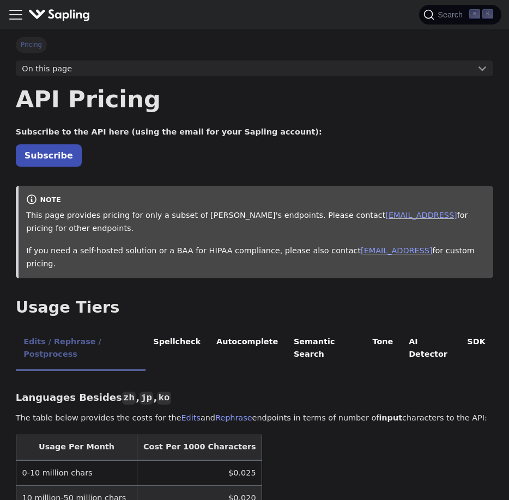  I want to click on div: note, so click(256, 201).